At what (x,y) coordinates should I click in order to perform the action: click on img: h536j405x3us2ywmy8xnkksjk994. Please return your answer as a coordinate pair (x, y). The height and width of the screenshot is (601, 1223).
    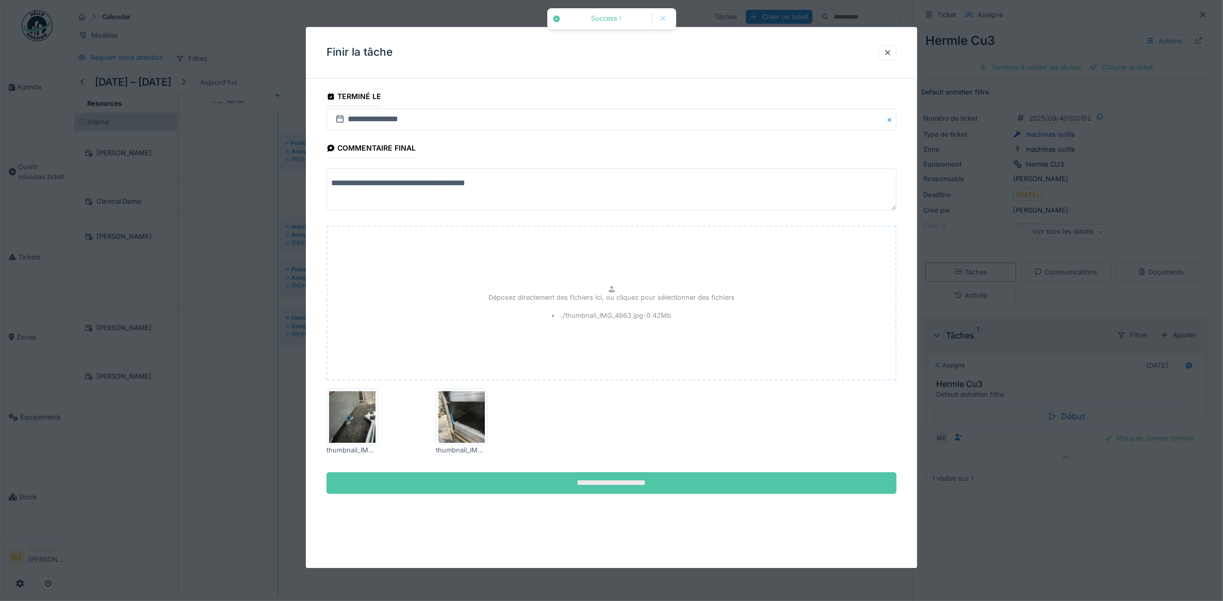
    Looking at the image, I should click on (462, 417).